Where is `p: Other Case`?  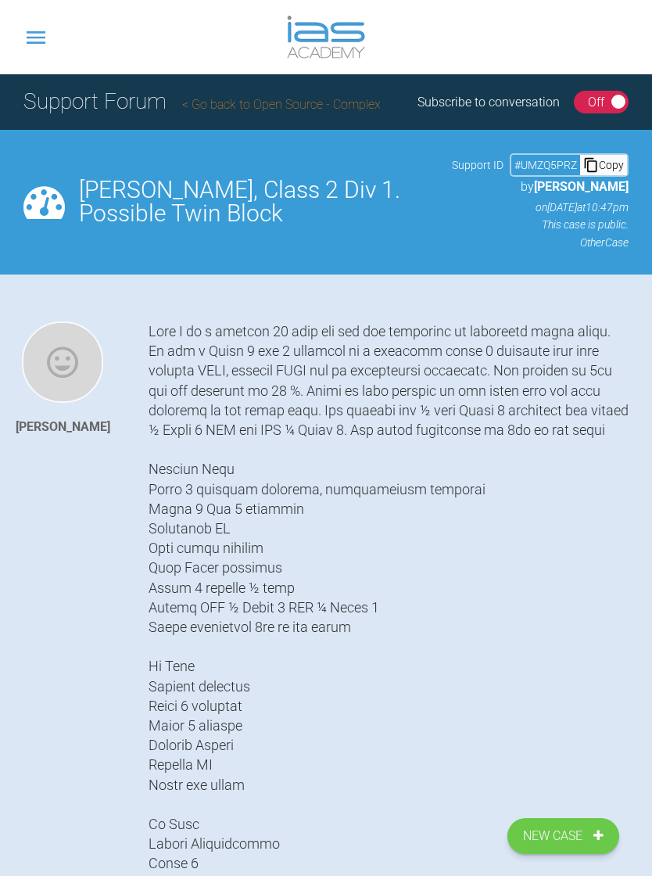 p: Other Case is located at coordinates (540, 242).